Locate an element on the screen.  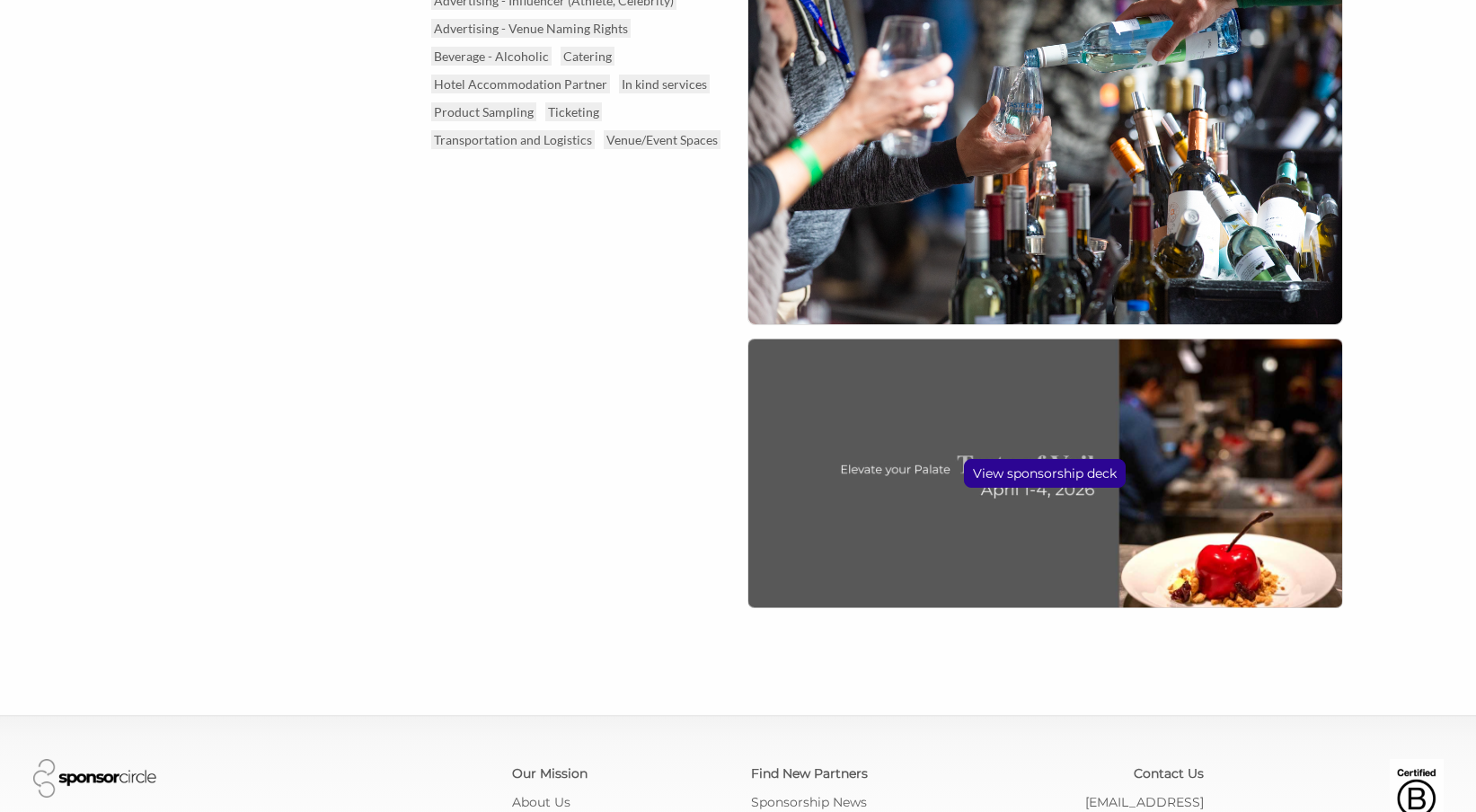
p: Hotel Accommodation Partner is located at coordinates (520, 83).